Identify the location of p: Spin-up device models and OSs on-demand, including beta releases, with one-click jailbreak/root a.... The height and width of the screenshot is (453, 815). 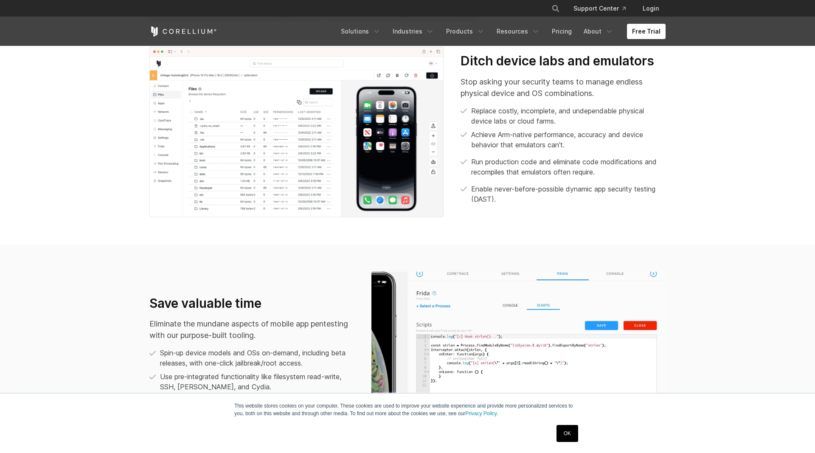
(257, 358).